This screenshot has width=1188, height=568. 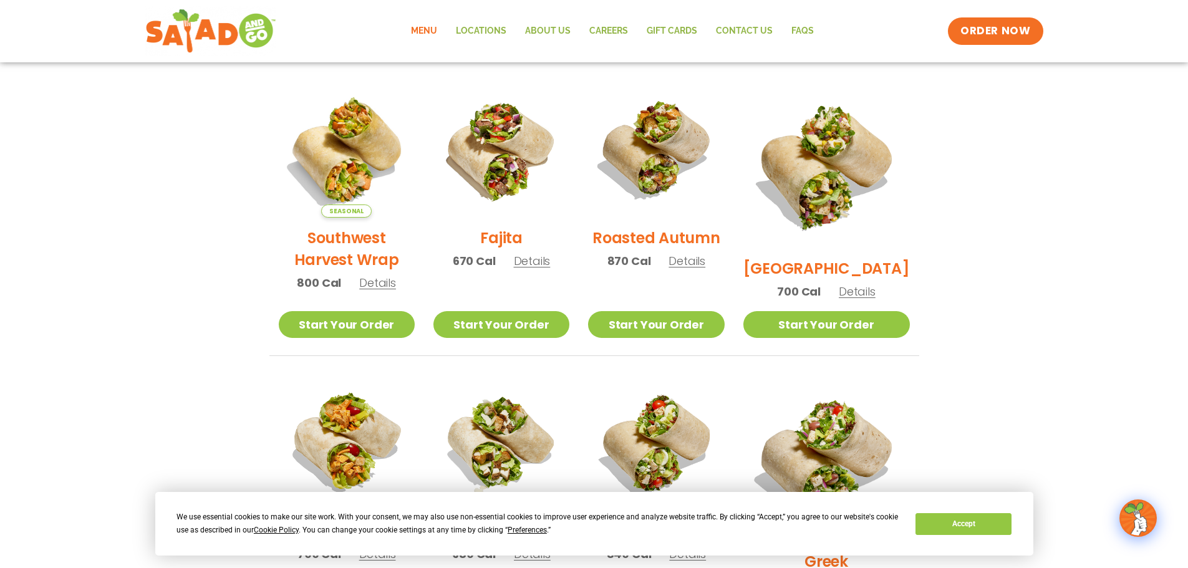 What do you see at coordinates (656, 150) in the screenshot?
I see `img: Product photo for Roasted Autumn Wrap` at bounding box center [656, 150].